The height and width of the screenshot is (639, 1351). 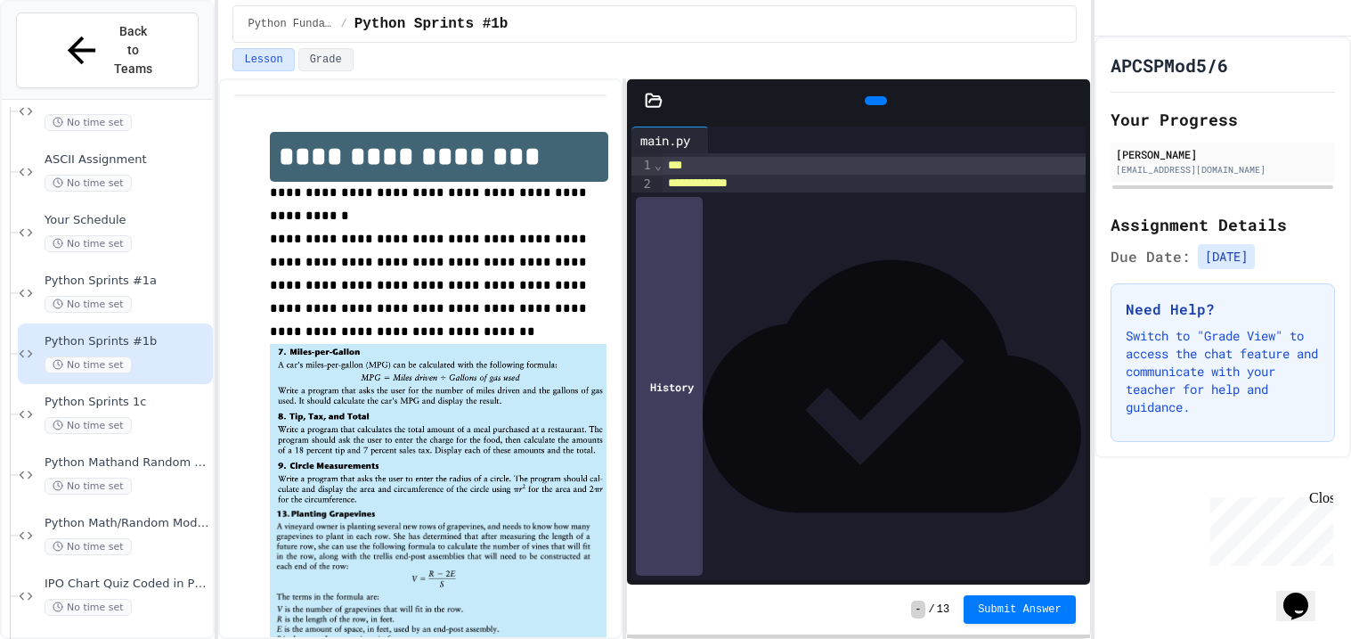 I want to click on h1: APCSPMod5/6, so click(x=1169, y=65).